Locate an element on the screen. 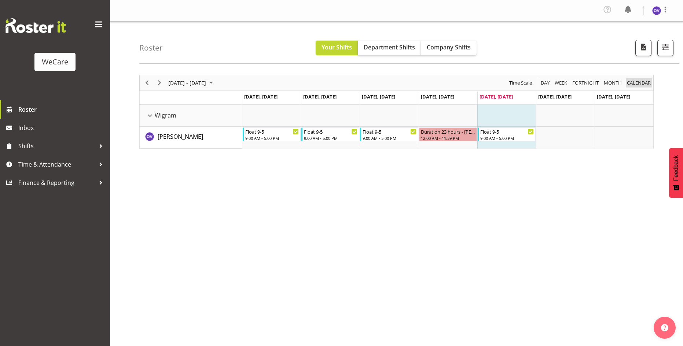 The width and height of the screenshot is (683, 346). h4: Roster is located at coordinates (151, 48).